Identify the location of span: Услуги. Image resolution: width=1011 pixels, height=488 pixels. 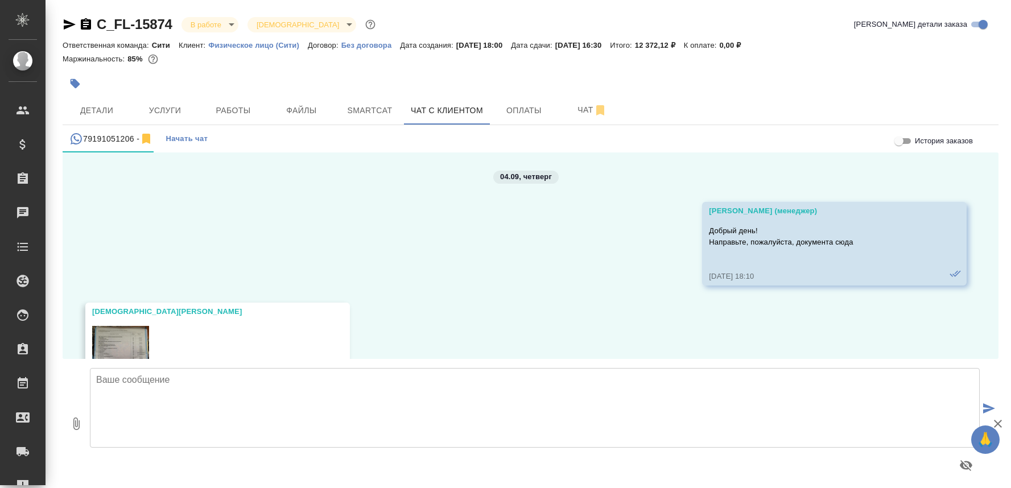
(165, 110).